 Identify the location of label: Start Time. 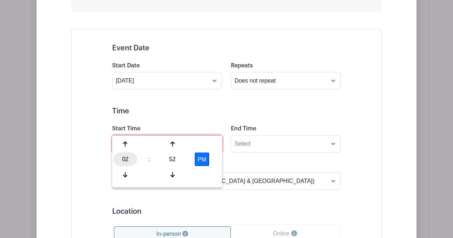
(126, 128).